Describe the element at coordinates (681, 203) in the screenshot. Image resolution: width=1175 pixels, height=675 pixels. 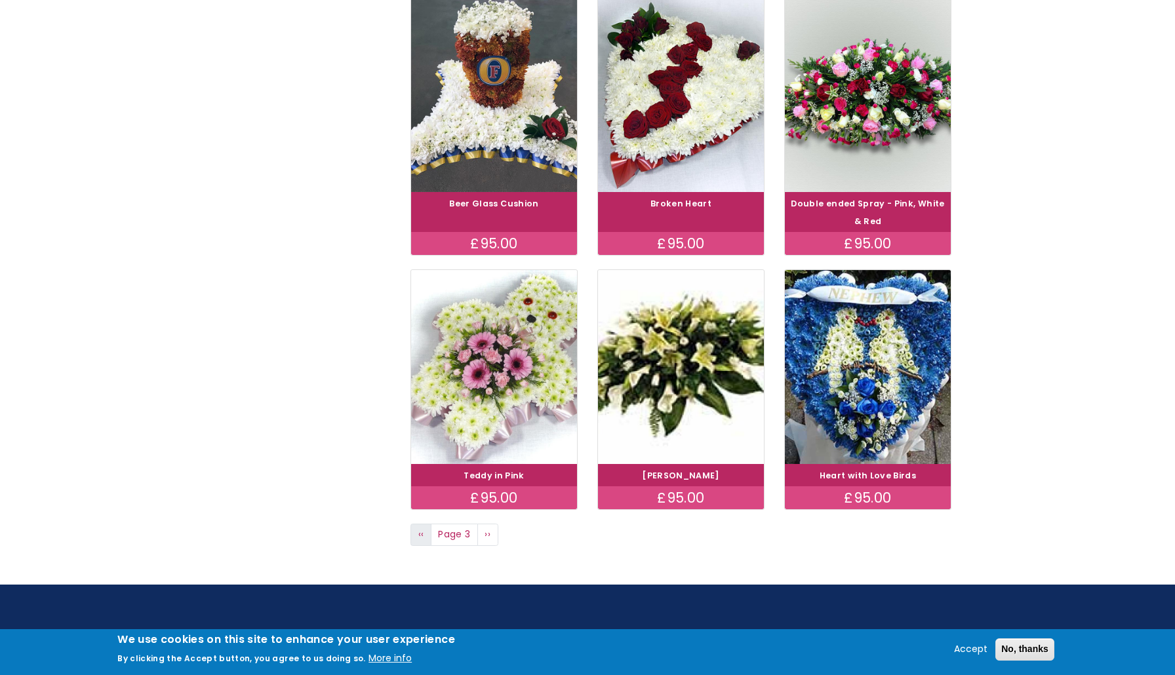
I see `a: Broken Heart` at that location.